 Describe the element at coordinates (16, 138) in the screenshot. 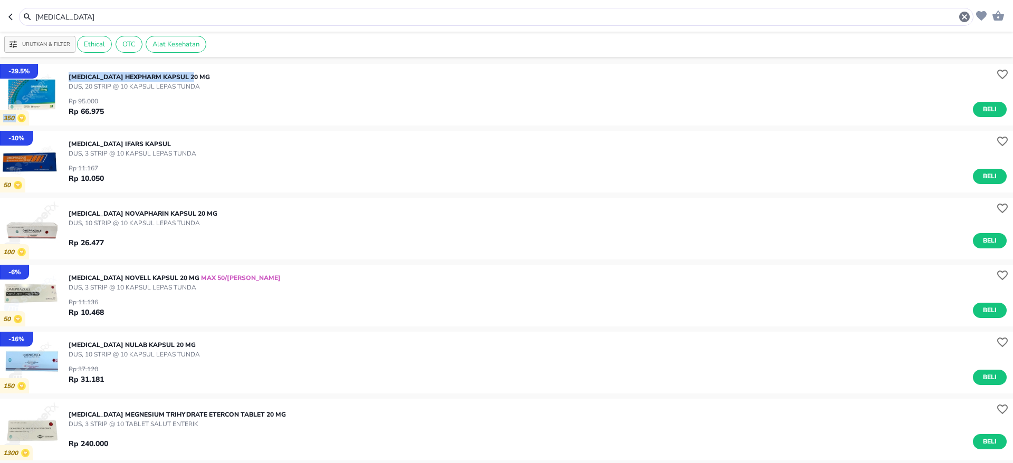

I see `p: - 10 %` at that location.